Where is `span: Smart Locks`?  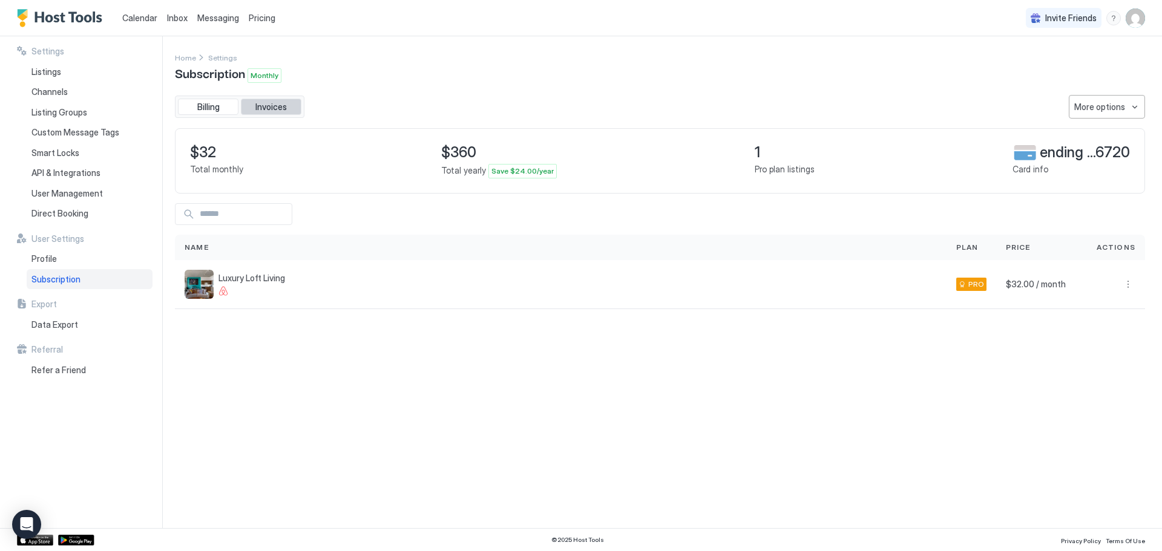
span: Smart Locks is located at coordinates (55, 153).